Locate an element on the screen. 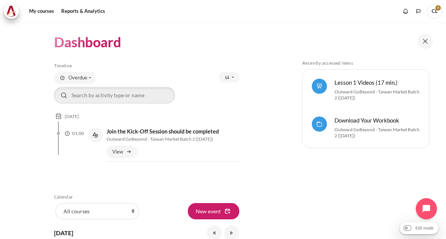 This screenshot has width=446, height=239. h5: Recently accessed items is located at coordinates (365, 63).